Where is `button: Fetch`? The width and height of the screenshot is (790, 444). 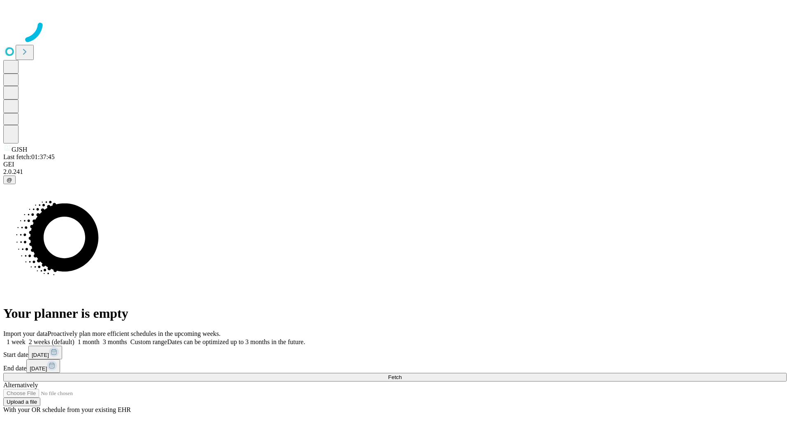 button: Fetch is located at coordinates (395, 377).